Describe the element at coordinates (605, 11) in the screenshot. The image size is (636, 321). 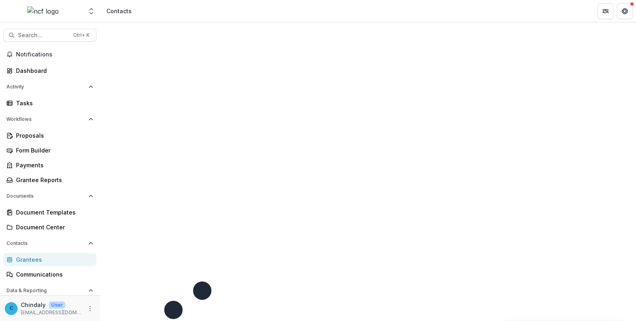
I see `button: Partners` at that location.